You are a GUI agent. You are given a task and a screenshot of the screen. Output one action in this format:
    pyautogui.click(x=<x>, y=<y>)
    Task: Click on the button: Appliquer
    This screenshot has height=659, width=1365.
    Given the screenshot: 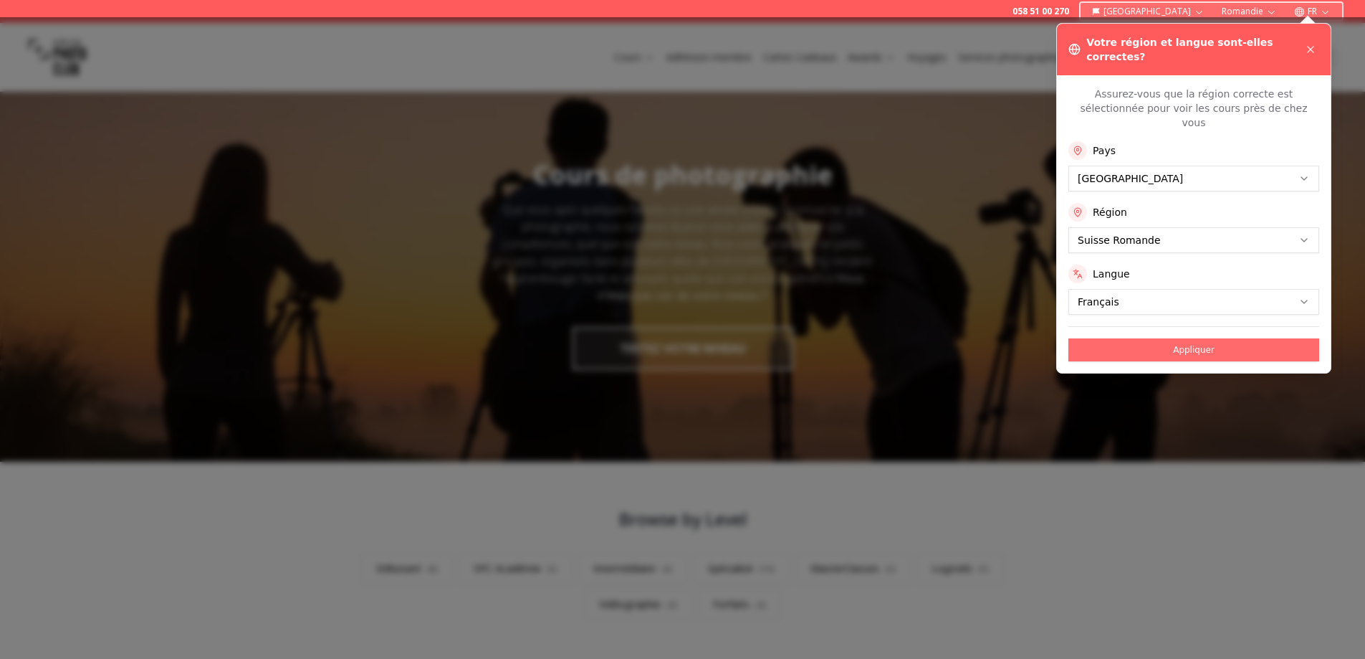 What is the action you would take?
    pyautogui.click(x=1194, y=350)
    